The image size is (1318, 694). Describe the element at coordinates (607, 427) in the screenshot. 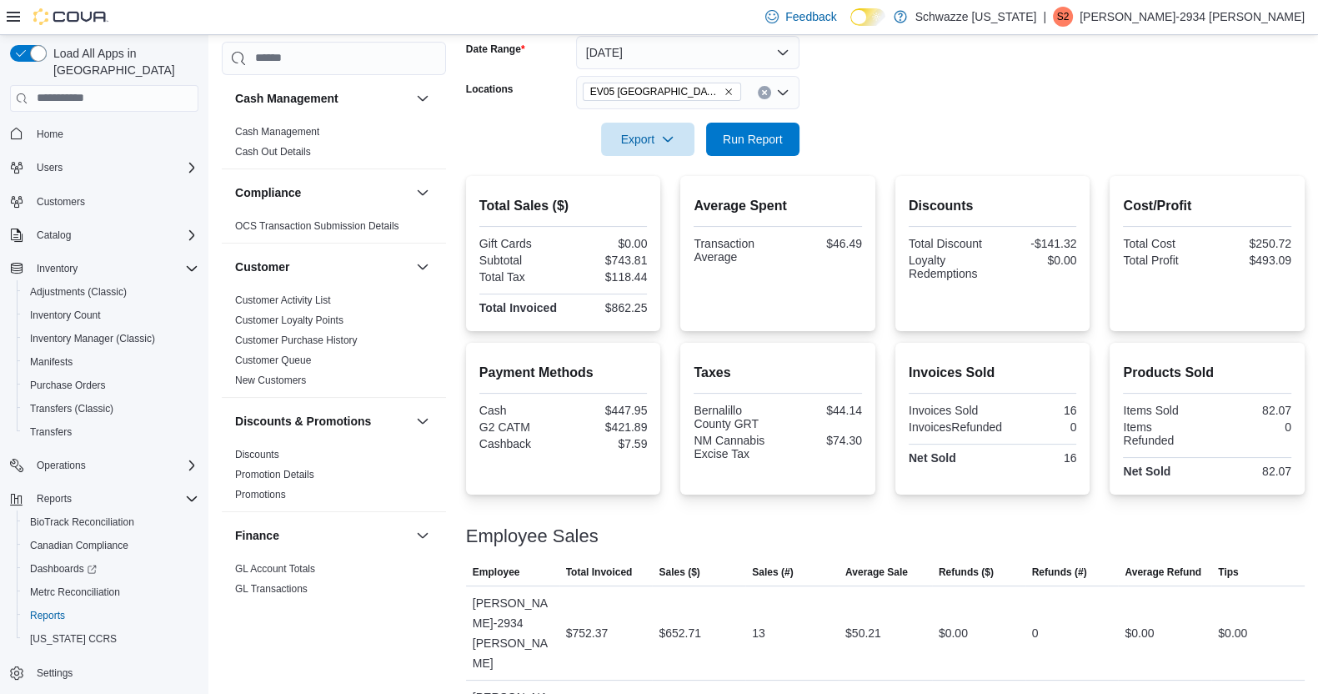

I see `div: $421.89` at that location.